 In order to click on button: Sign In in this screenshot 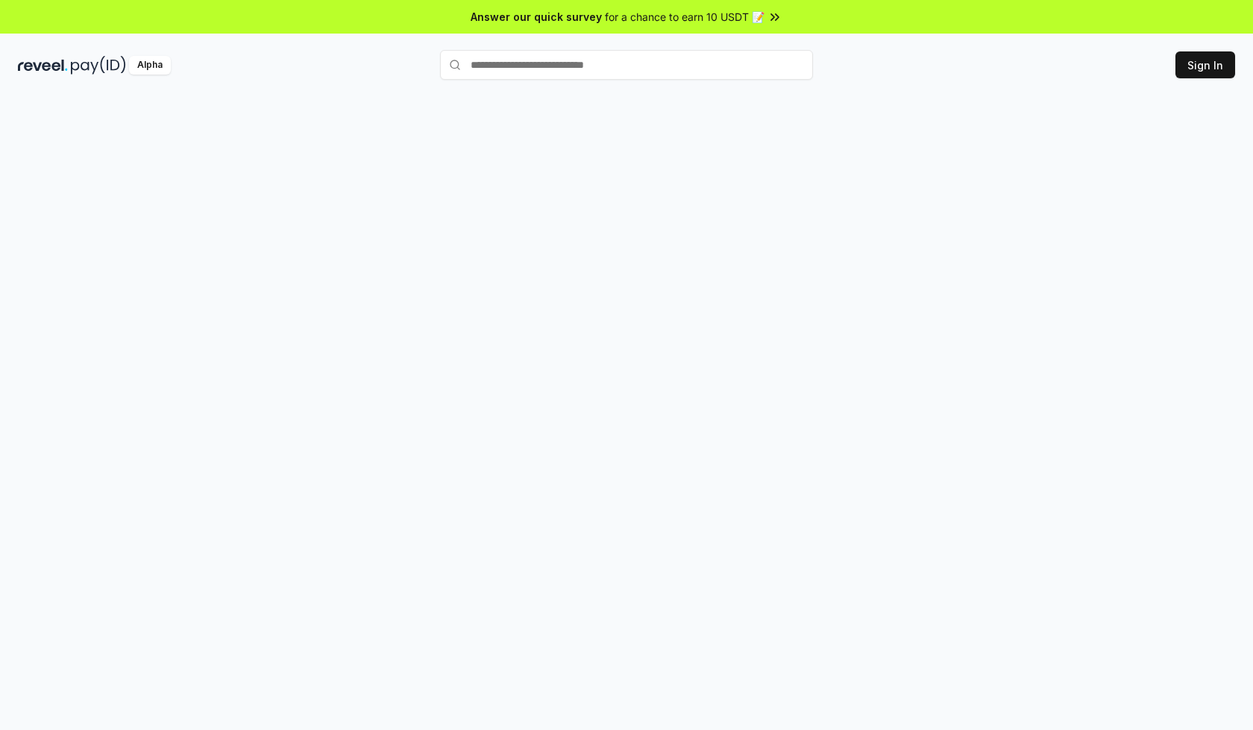, I will do `click(1206, 65)`.